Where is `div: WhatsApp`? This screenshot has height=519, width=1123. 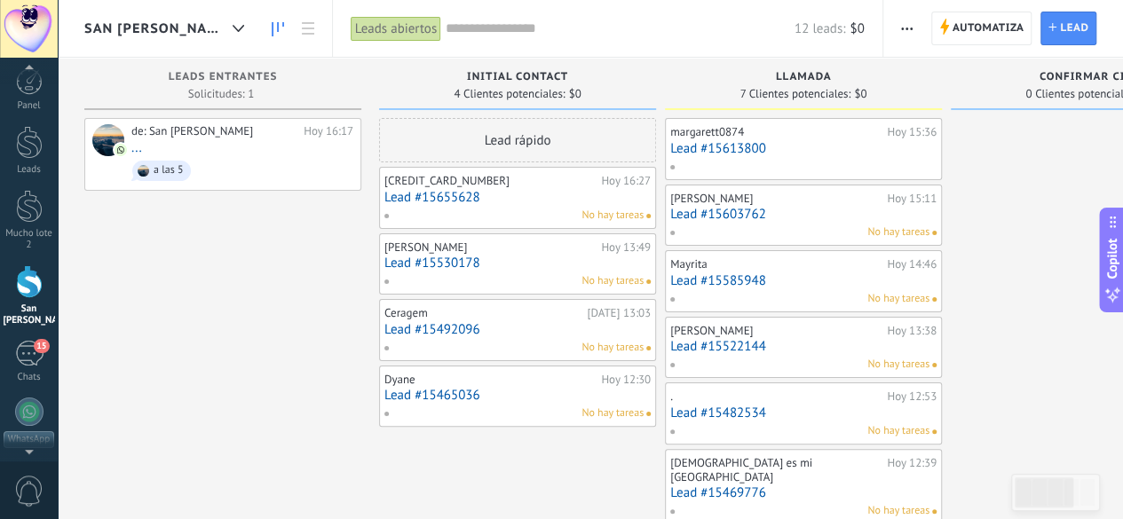 div: WhatsApp is located at coordinates (28, 439).